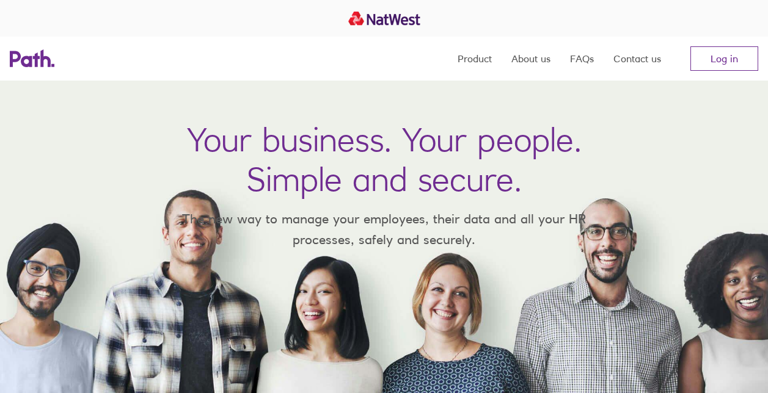  Describe the element at coordinates (581, 59) in the screenshot. I see `a: FAQs` at that location.